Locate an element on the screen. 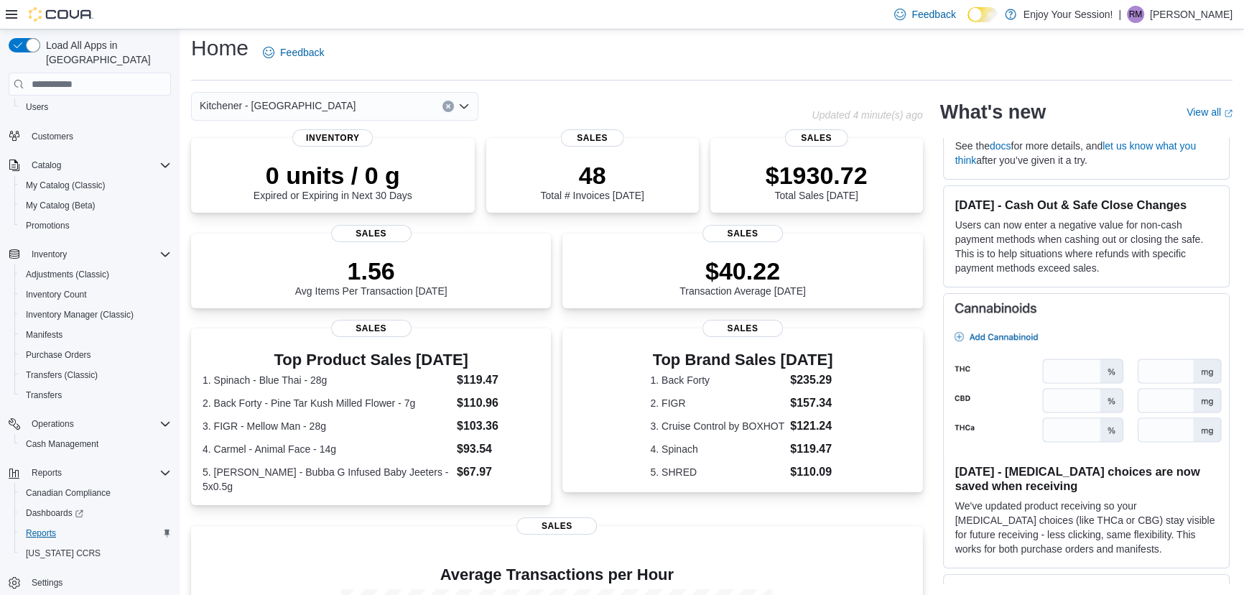  span: Dark Mode is located at coordinates (967, 22).